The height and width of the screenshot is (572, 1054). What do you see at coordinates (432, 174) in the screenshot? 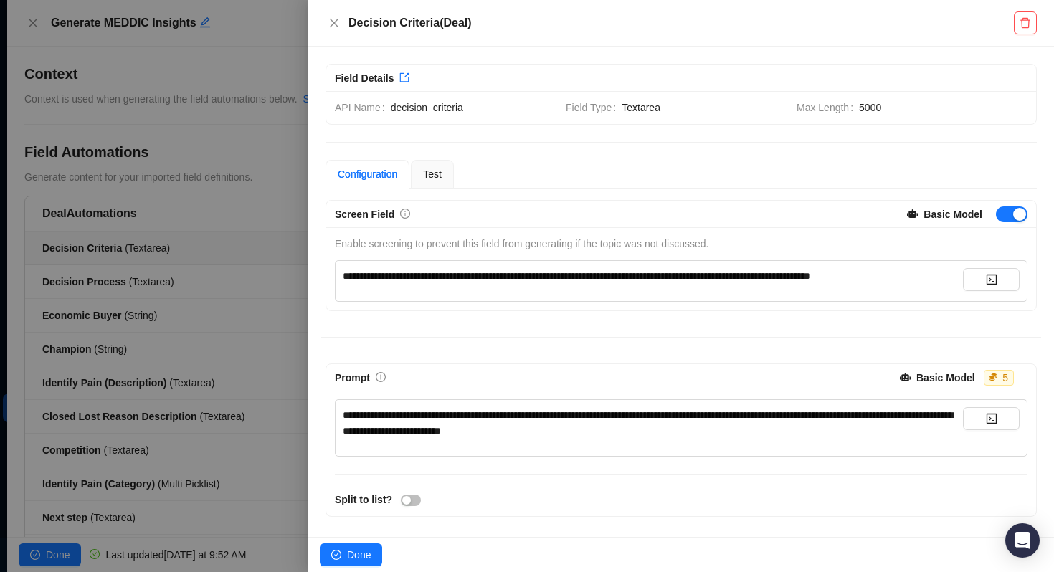
I see `span: Test` at bounding box center [432, 174].